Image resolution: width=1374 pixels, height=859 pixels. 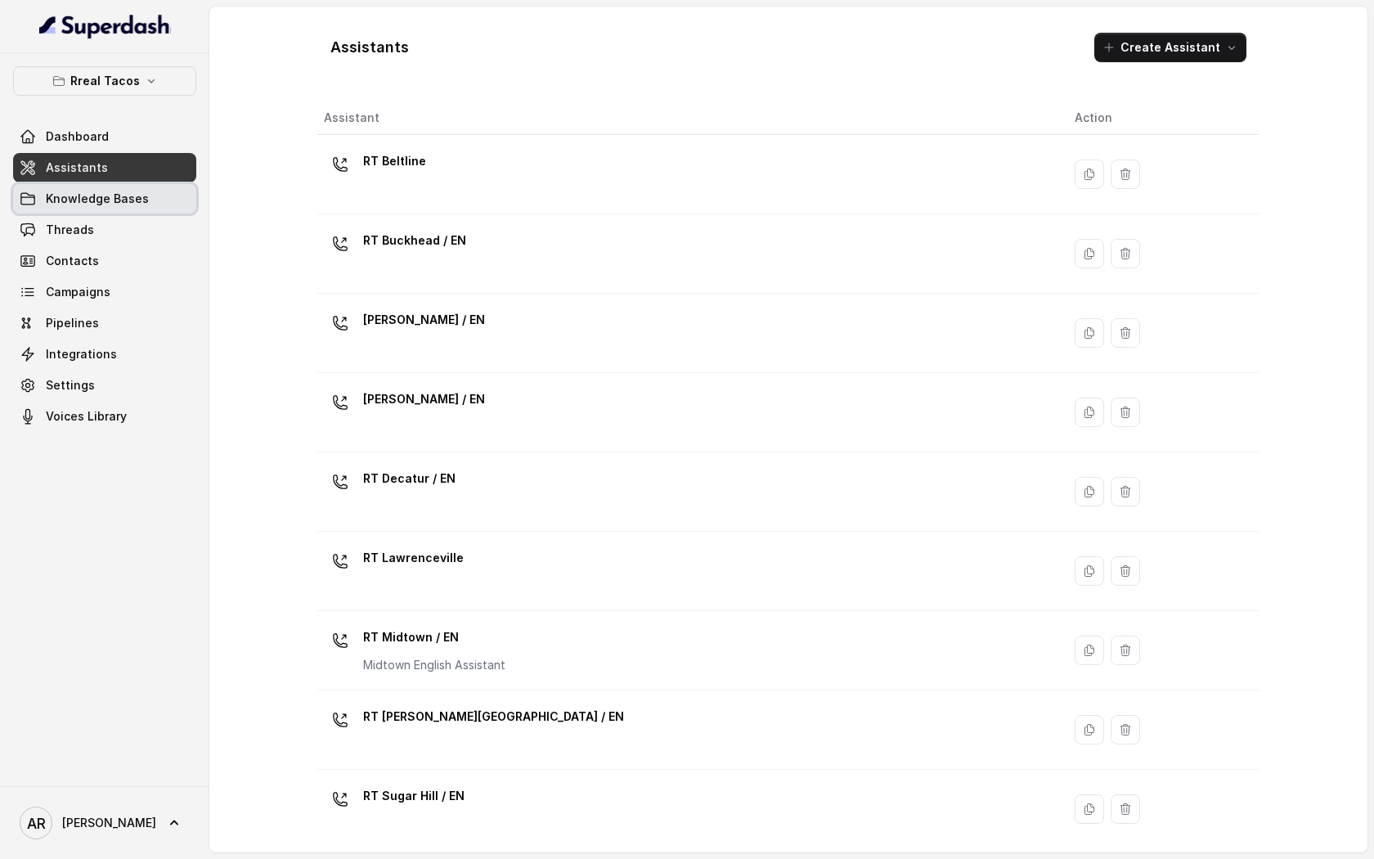 What do you see at coordinates (105, 81) in the screenshot?
I see `p: Rreal Tacos` at bounding box center [105, 81].